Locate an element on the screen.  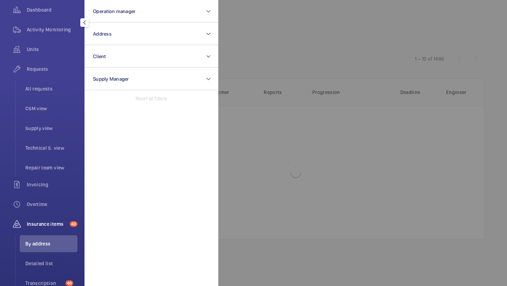
span: CSM view is located at coordinates (51, 108).